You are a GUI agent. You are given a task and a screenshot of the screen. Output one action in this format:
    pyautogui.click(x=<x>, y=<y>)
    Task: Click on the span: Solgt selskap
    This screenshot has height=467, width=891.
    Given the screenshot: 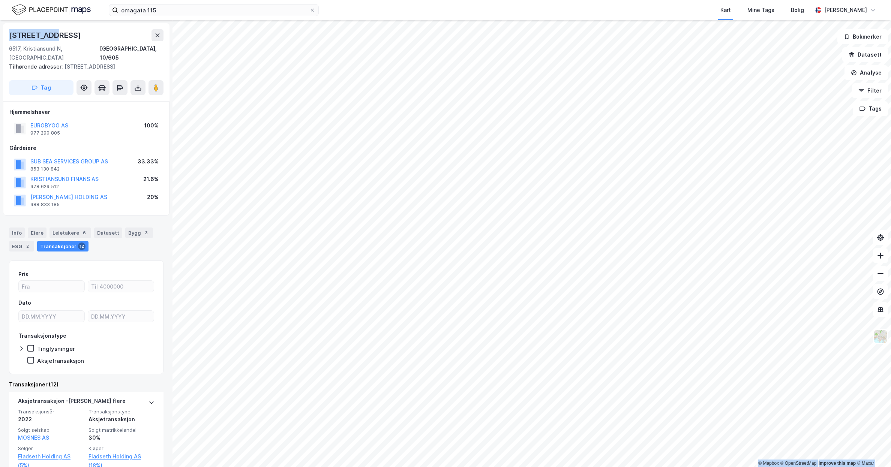 What is the action you would take?
    pyautogui.click(x=51, y=430)
    